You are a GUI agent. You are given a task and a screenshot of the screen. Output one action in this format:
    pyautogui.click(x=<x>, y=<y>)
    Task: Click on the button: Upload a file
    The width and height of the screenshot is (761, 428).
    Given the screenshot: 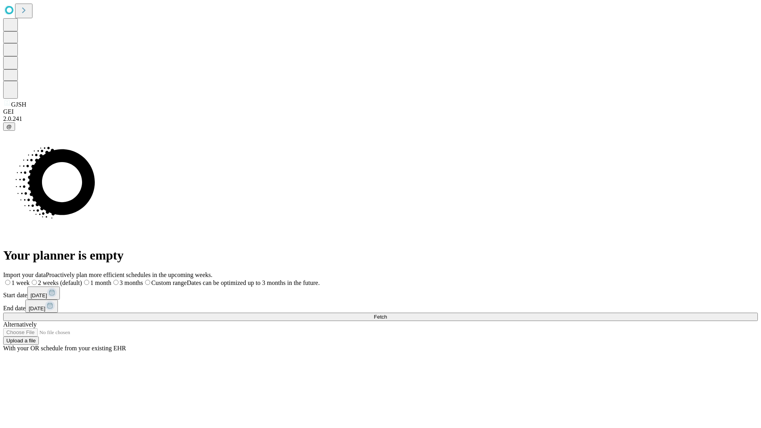 What is the action you would take?
    pyautogui.click(x=21, y=340)
    